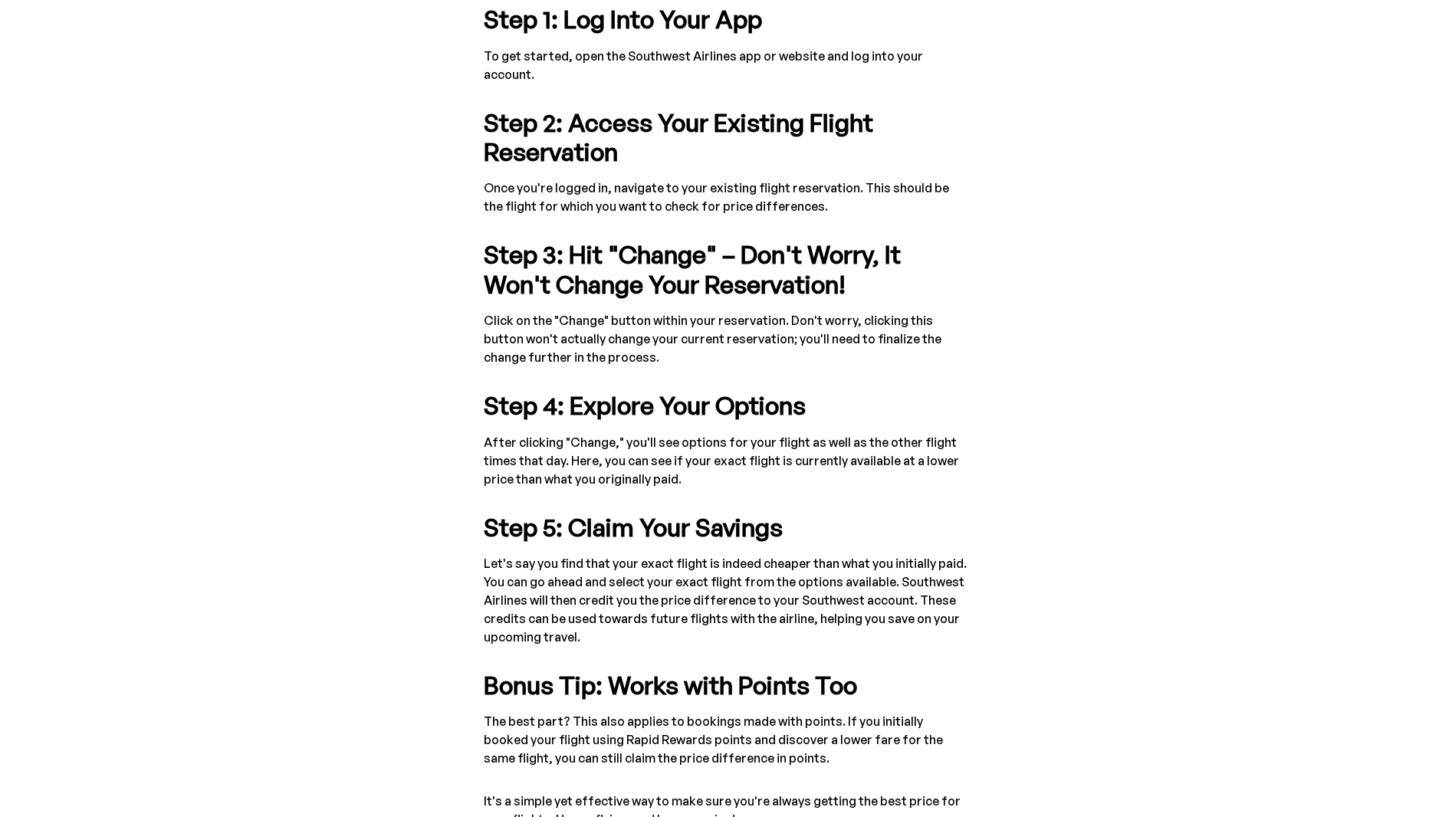 This screenshot has height=817, width=1452. What do you see at coordinates (726, 406) in the screenshot?
I see `h5: Step 4: Explore Your Options` at bounding box center [726, 406].